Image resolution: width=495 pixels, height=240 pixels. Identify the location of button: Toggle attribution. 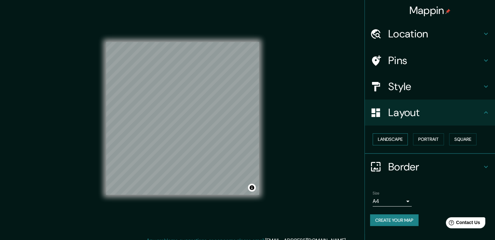
(252, 188).